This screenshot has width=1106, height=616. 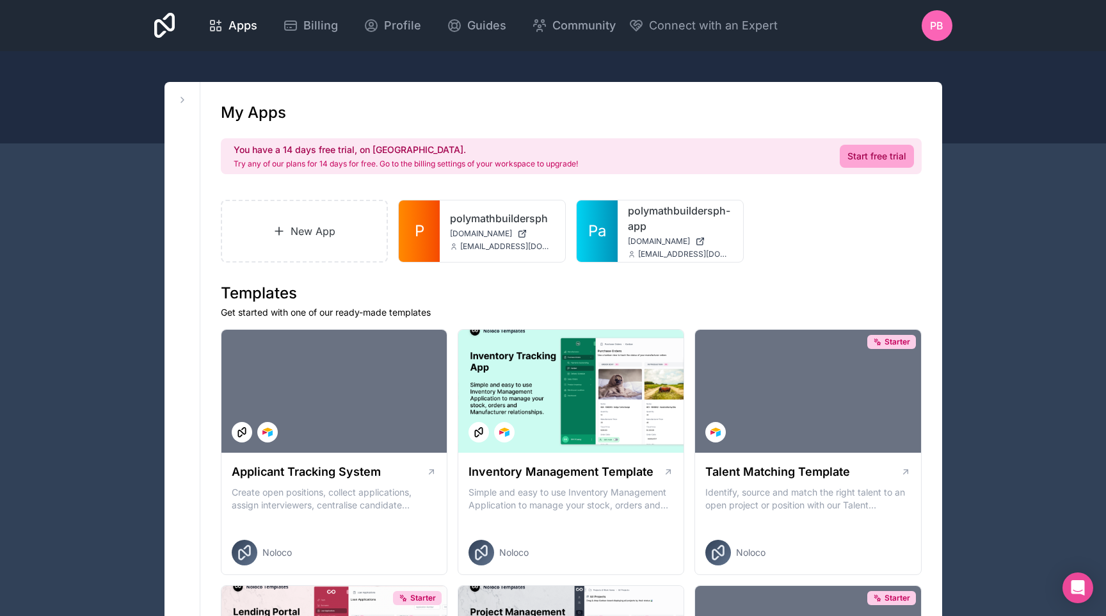 I want to click on span: PB, so click(x=937, y=26).